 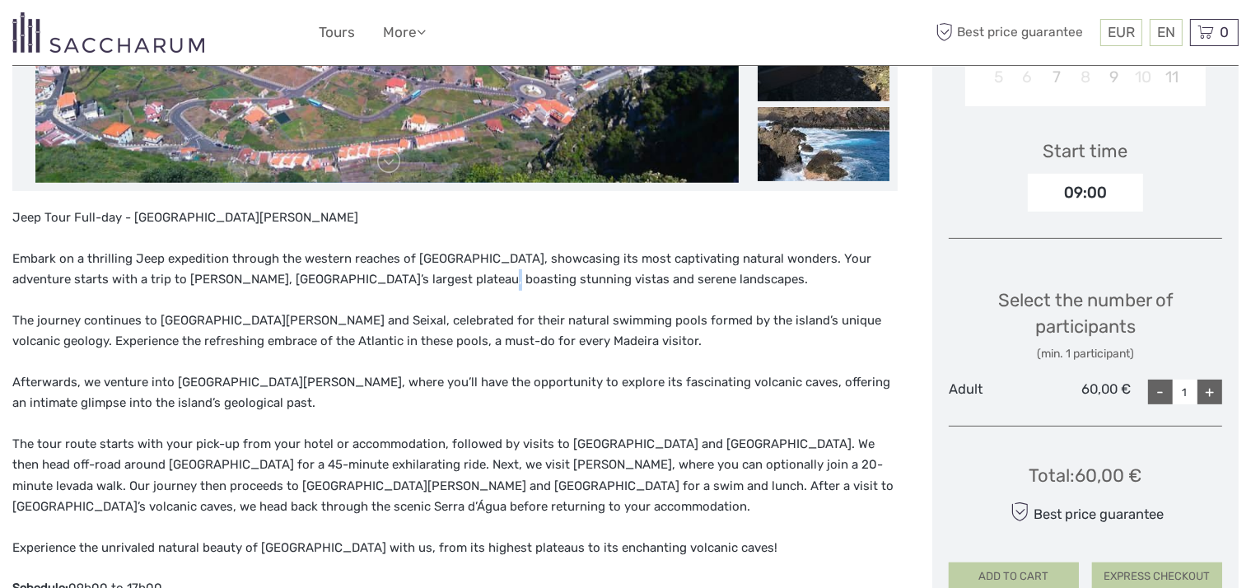 I want to click on div: Select the number of participants, so click(x=1086, y=325).